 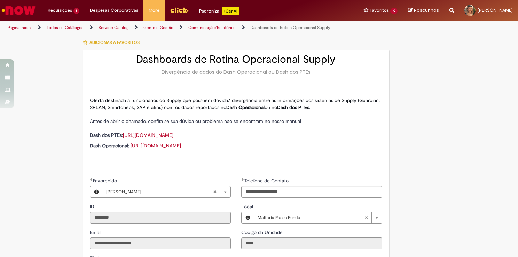 I want to click on strong: Dash dos PTEs., so click(x=293, y=107).